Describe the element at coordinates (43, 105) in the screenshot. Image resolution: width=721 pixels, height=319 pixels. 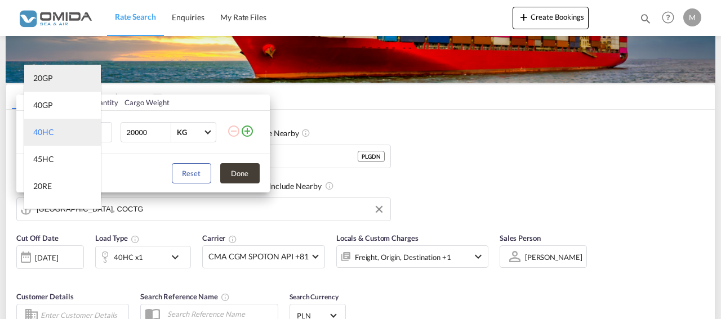
I see `div: 40GP` at that location.